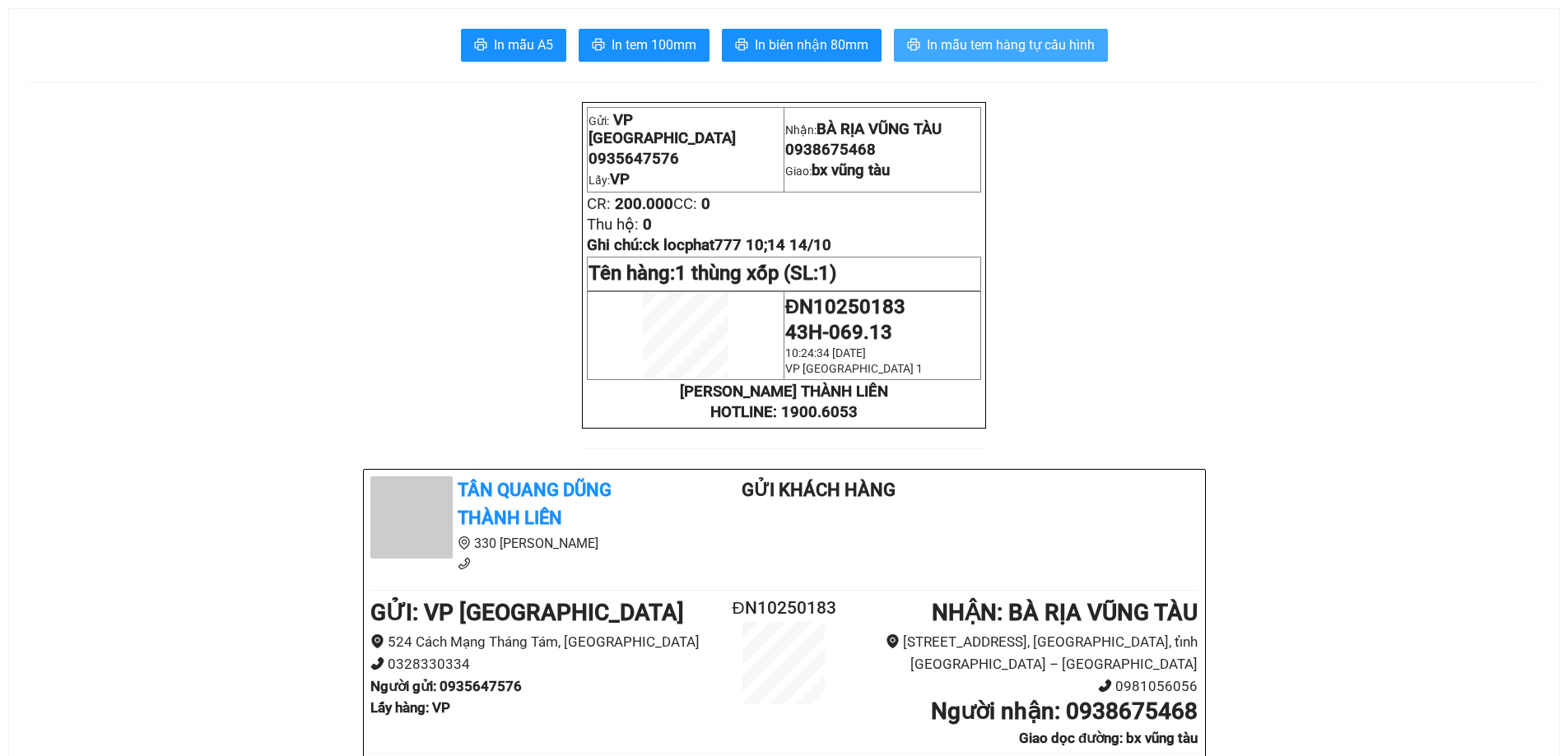  What do you see at coordinates (446, 686) in the screenshot?
I see `b: Người gửi : 0935647576` at bounding box center [446, 686].